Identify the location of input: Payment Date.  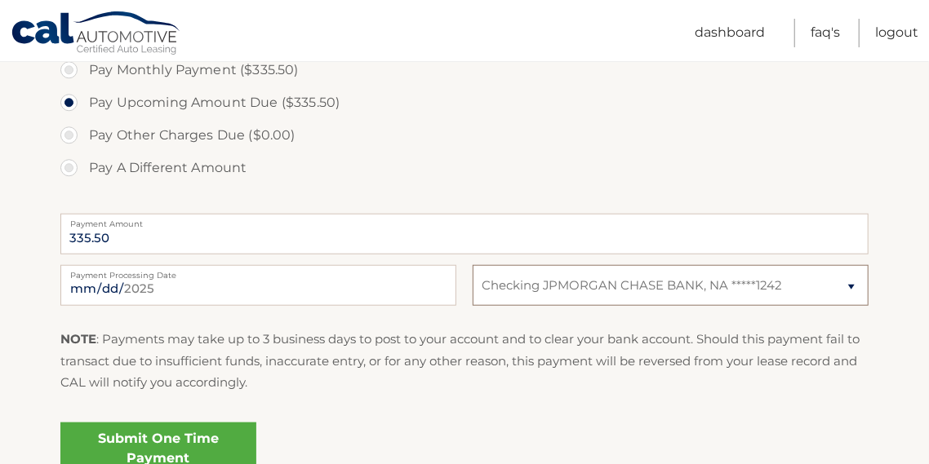
(258, 286).